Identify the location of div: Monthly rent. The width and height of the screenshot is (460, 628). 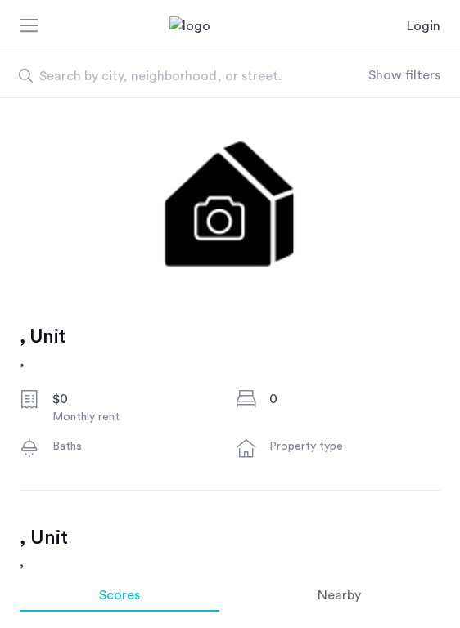
(137, 417).